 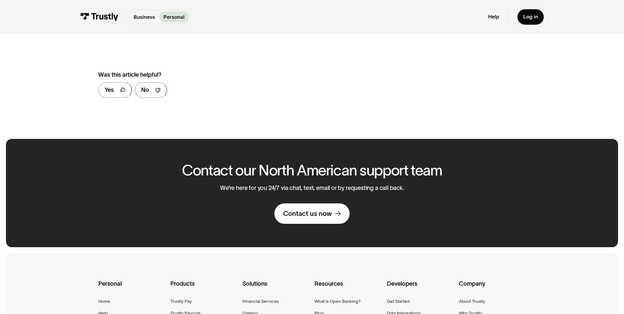 I want to click on div: Was this article helpful?, so click(x=228, y=75).